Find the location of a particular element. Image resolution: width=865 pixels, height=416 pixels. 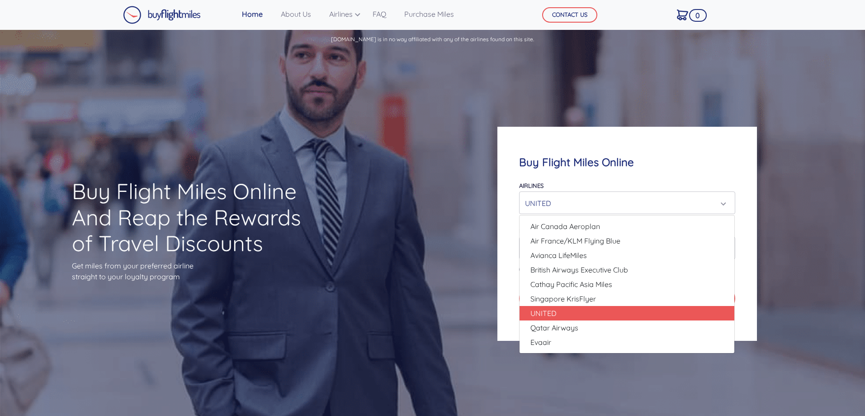

a: 0 is located at coordinates (682, 14).